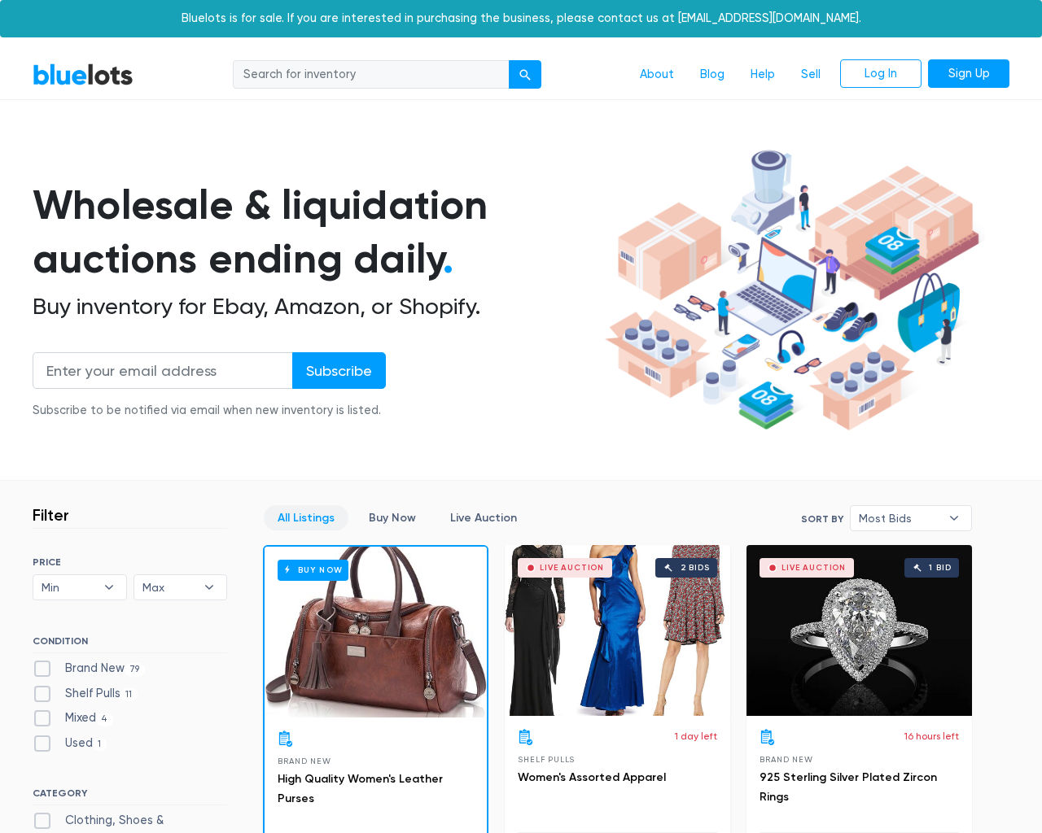  Describe the element at coordinates (129, 645) in the screenshot. I see `h6: CONDITION` at that location.